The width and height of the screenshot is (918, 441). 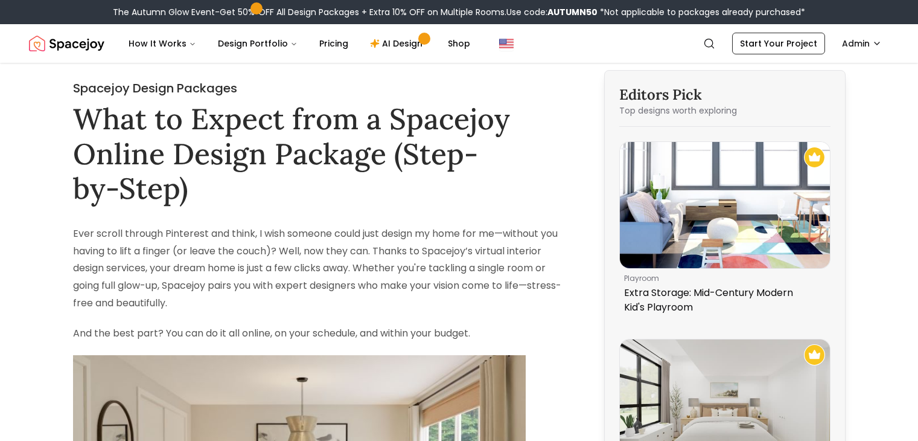 I want to click on h2: Spacejoy Design Packages, so click(x=323, y=88).